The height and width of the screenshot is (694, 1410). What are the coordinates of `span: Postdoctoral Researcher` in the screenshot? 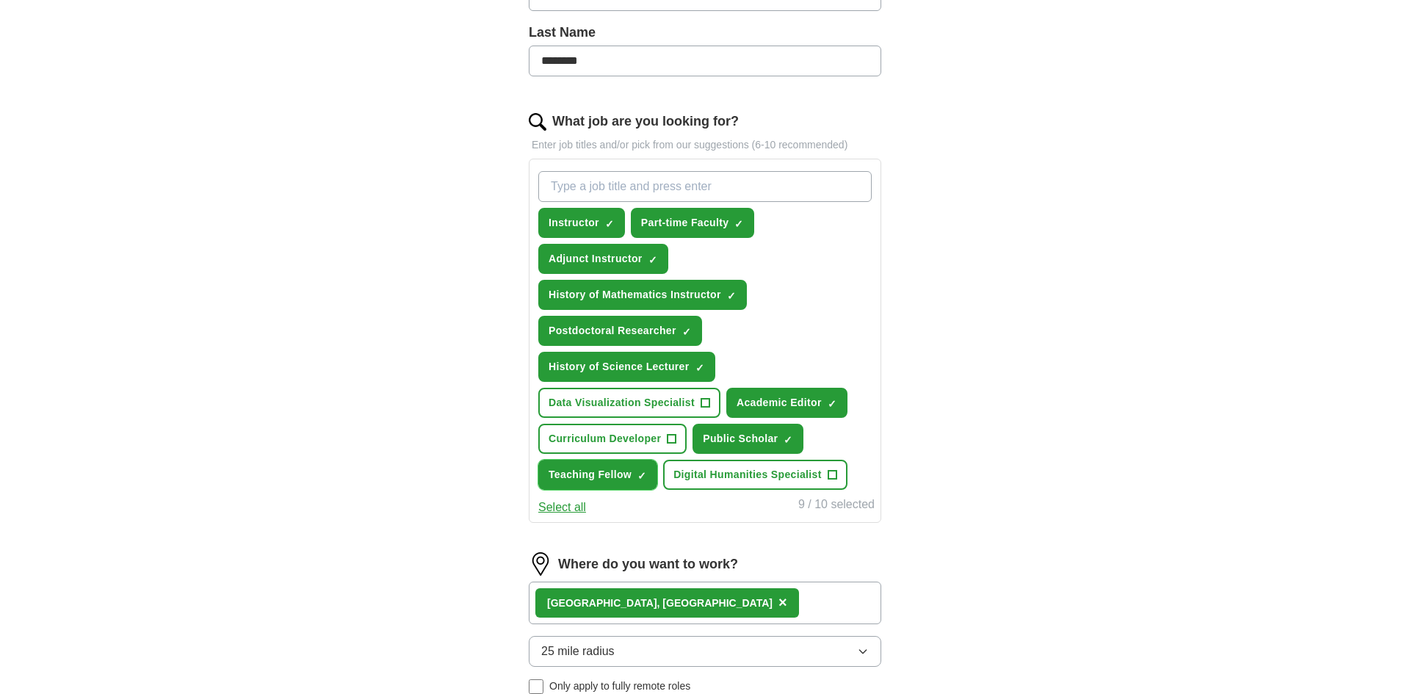 It's located at (612, 330).